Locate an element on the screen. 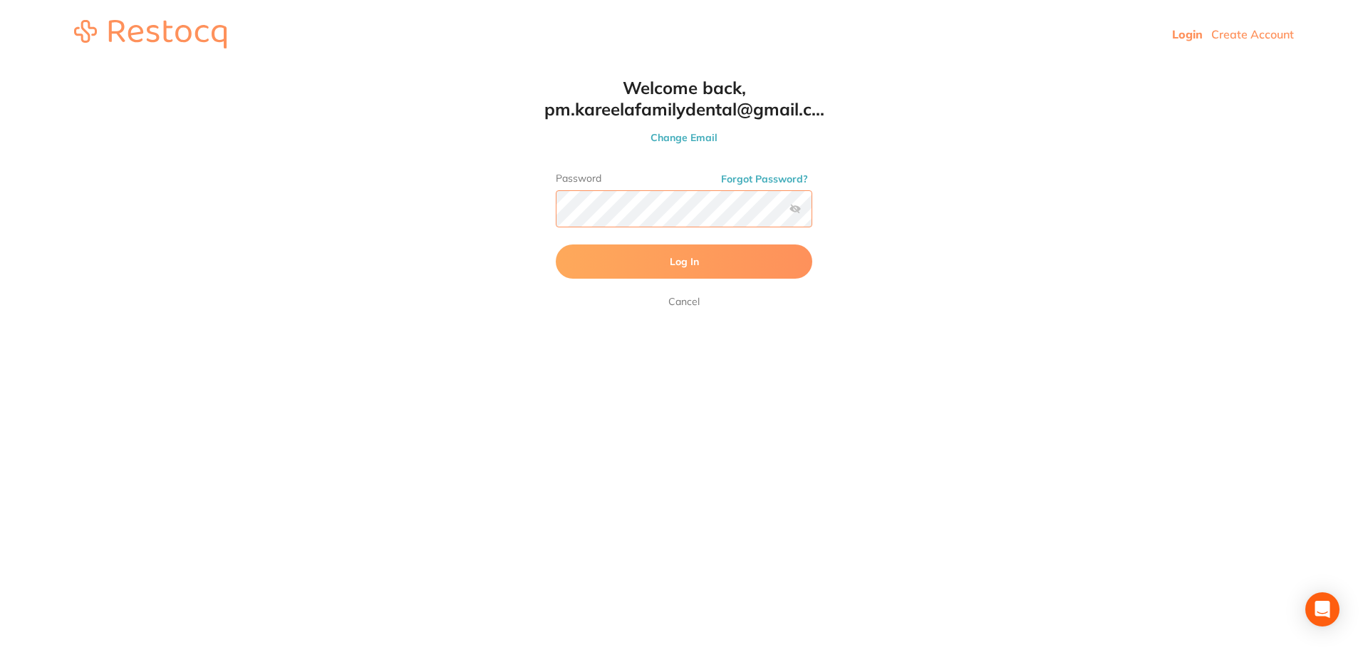 The height and width of the screenshot is (655, 1368). a: Create Account is located at coordinates (1252, 34).